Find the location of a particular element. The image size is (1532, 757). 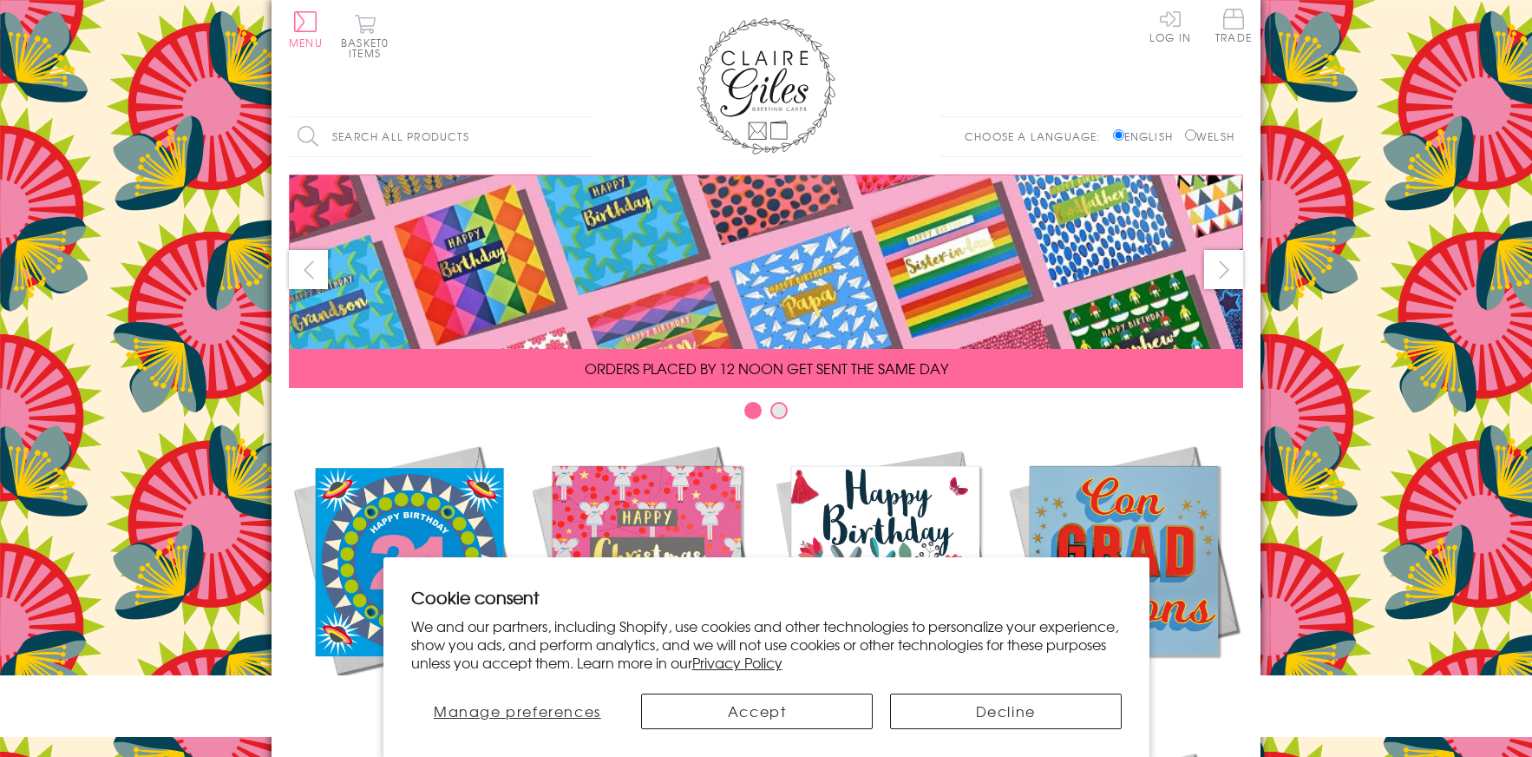

a: Privacy Policy is located at coordinates (737, 662).